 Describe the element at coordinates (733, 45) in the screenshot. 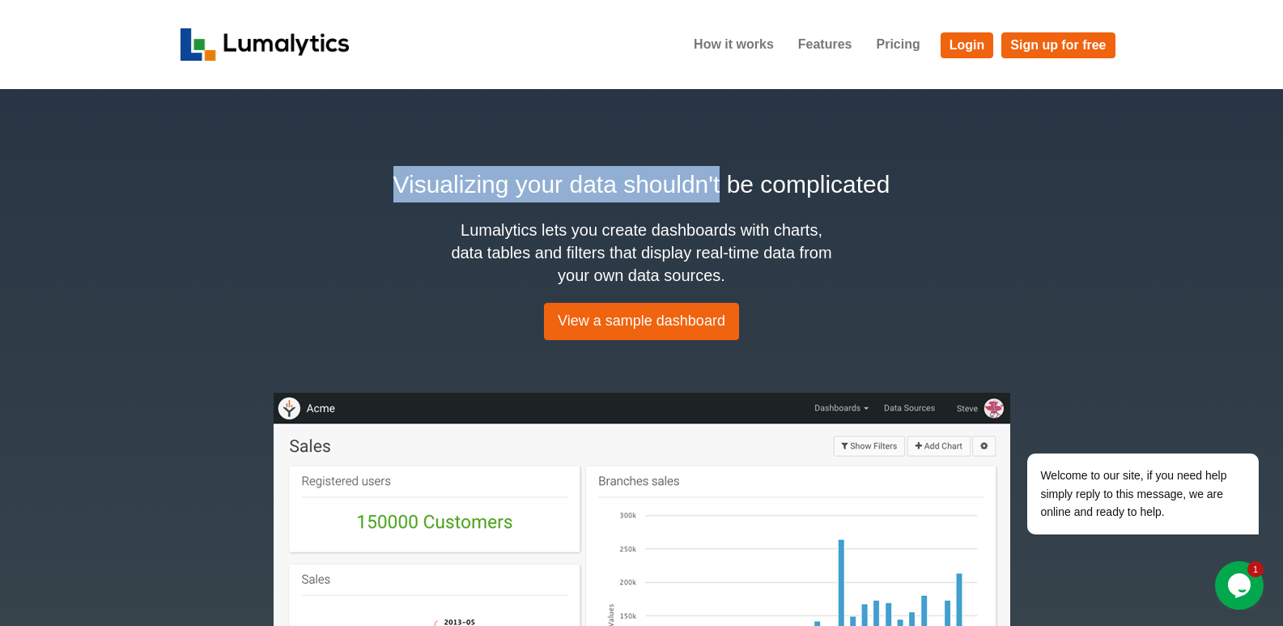

I see `a: How it works` at that location.